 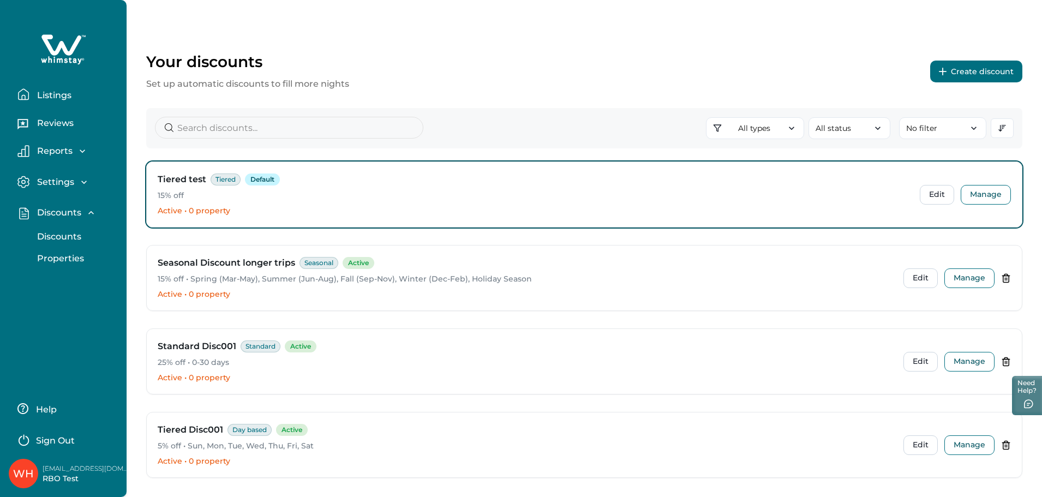 What do you see at coordinates (182, 179) in the screenshot?
I see `h3: Tiered test` at bounding box center [182, 179].